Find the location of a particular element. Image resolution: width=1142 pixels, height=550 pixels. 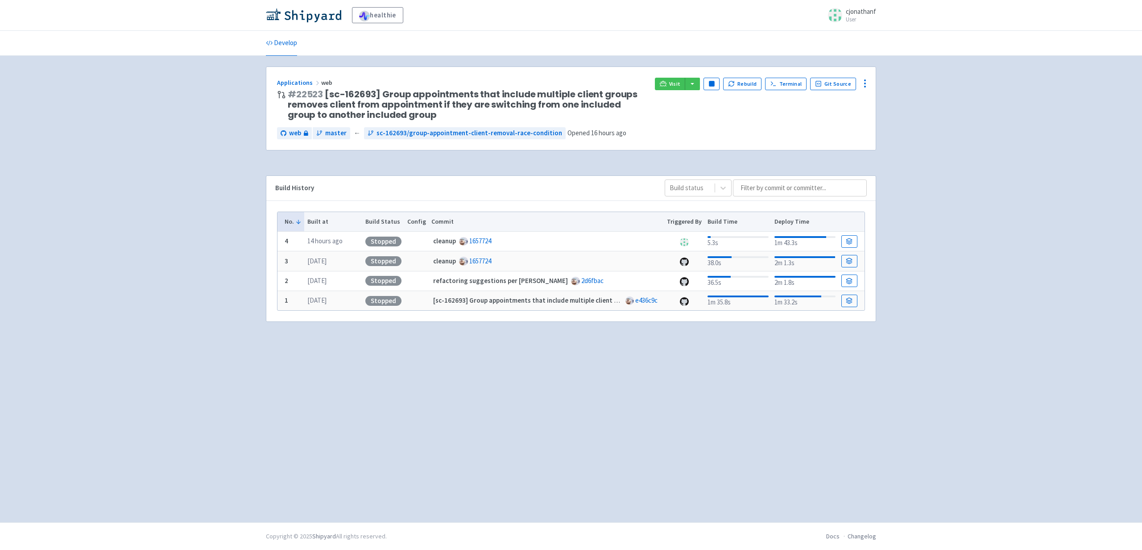

a: e436c9c is located at coordinates (647, 300).